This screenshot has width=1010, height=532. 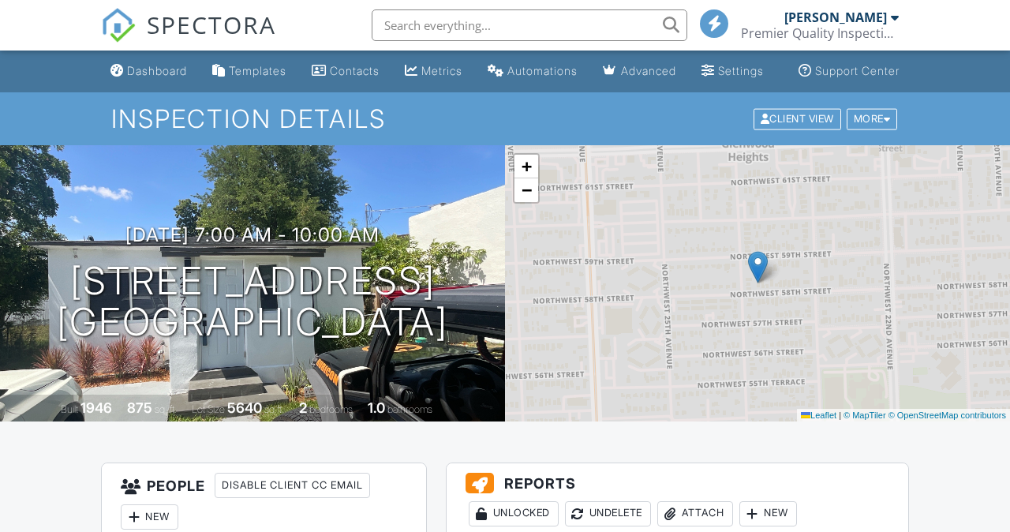 What do you see at coordinates (542, 70) in the screenshot?
I see `div: Automations` at bounding box center [542, 70].